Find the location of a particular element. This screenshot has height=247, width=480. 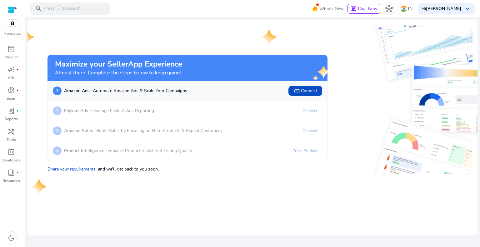

p: 4 is located at coordinates (57, 151).